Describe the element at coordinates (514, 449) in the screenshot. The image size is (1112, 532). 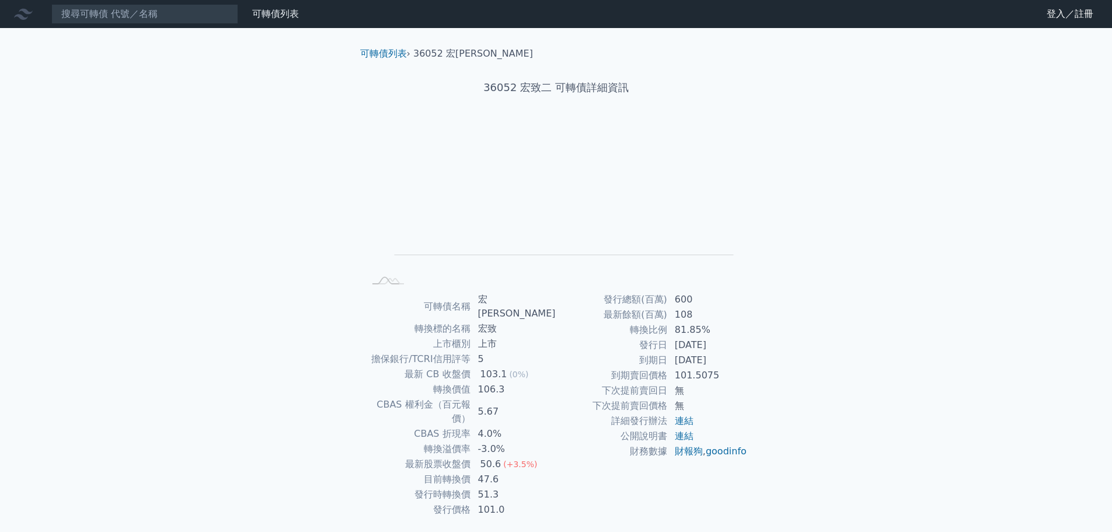
I see `td: -3.0%` at that location.